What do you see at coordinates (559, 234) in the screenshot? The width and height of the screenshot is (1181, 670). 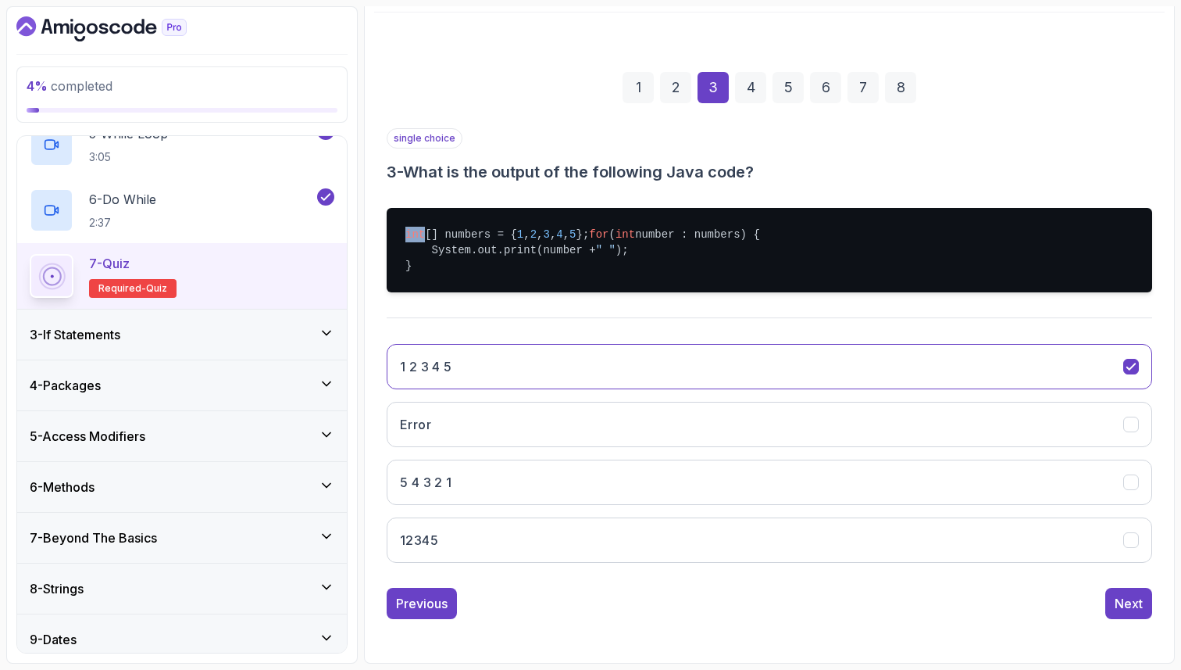 I see `span: 4` at bounding box center [559, 234].